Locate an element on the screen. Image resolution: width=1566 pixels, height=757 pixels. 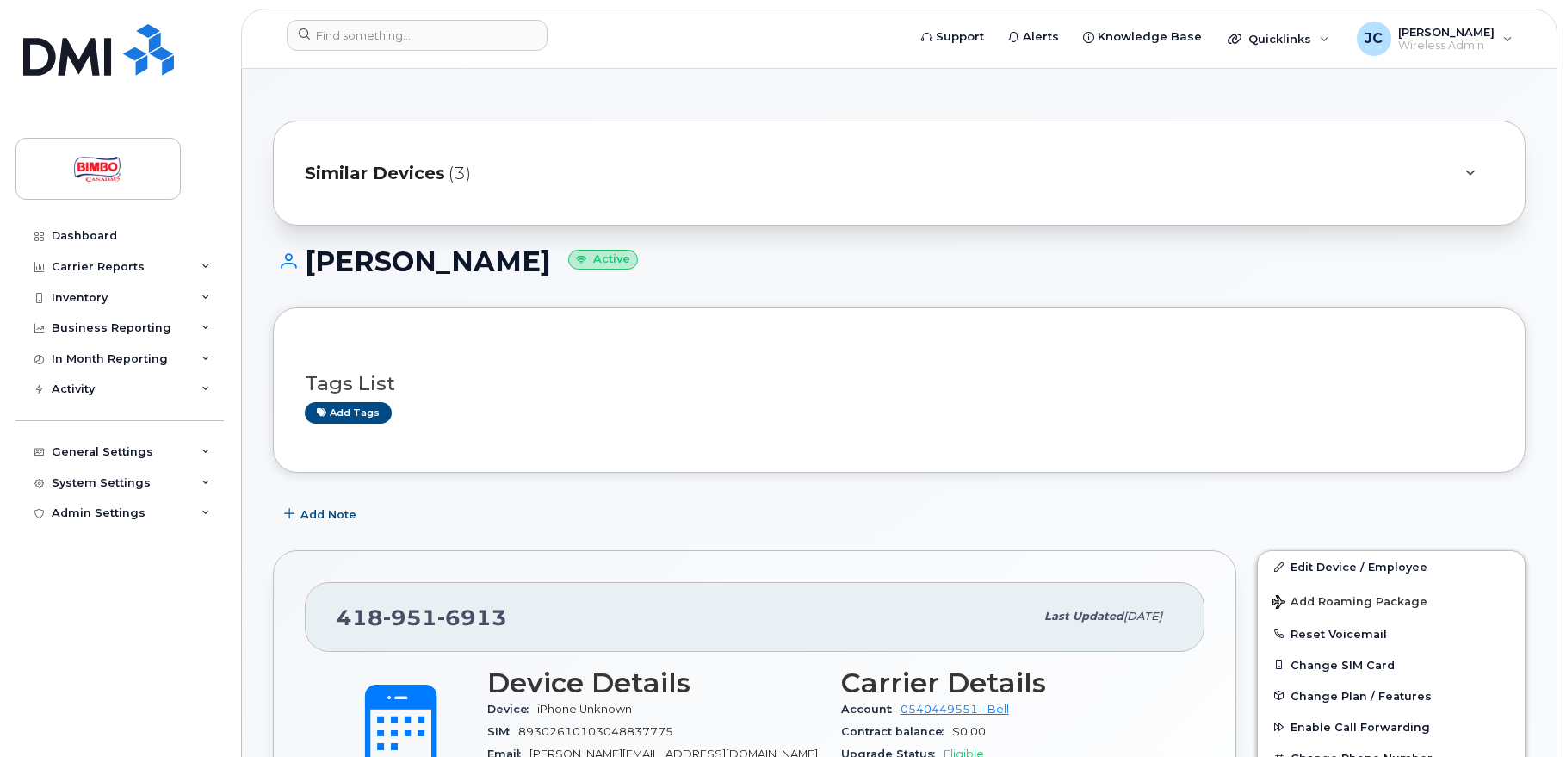
span: Enable Call Forwarding is located at coordinates (1360, 727).